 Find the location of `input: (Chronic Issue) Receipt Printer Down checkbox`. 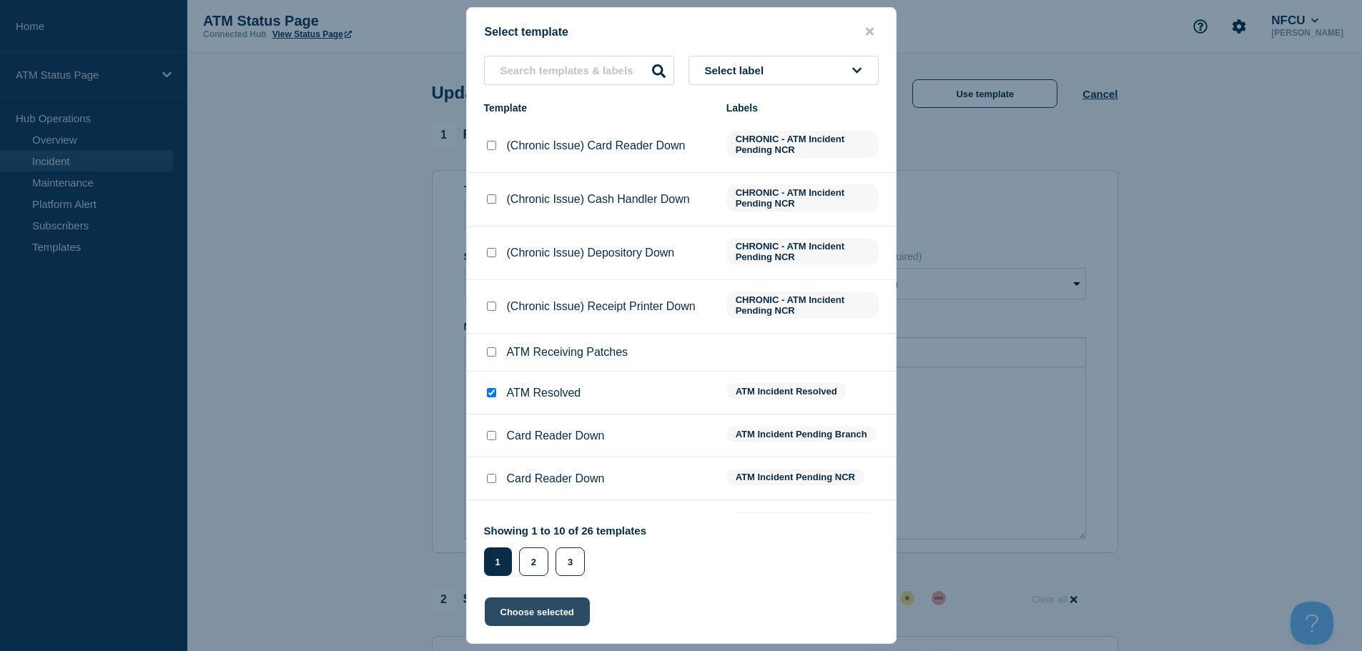

input: (Chronic Issue) Receipt Printer Down checkbox is located at coordinates (491, 306).